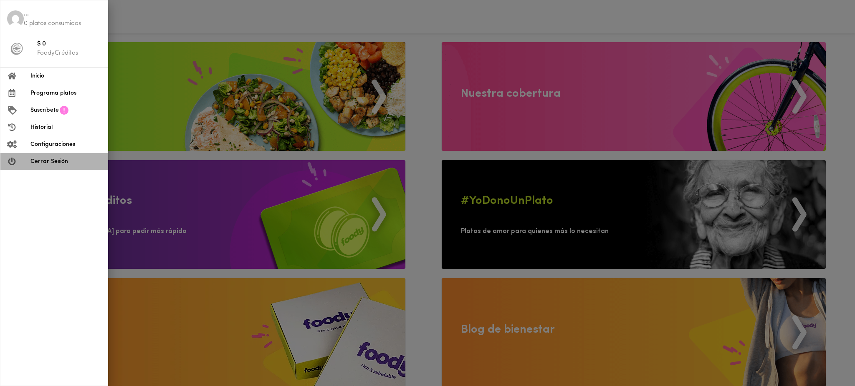 Image resolution: width=855 pixels, height=386 pixels. What do you see at coordinates (69, 44) in the screenshot?
I see `span: $ 0` at bounding box center [69, 44].